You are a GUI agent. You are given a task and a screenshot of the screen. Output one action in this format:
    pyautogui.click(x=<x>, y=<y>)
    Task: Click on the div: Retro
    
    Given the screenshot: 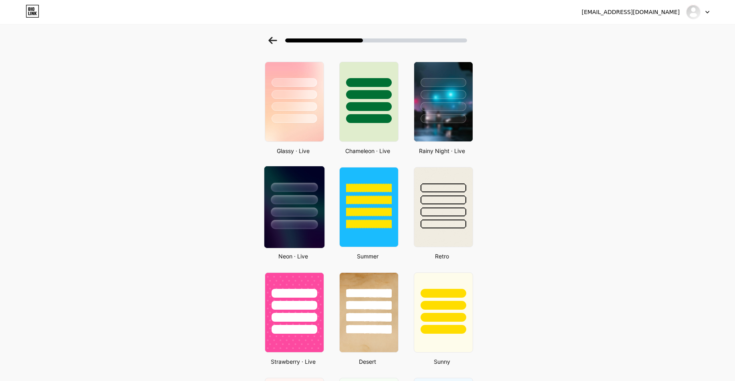 What is the action you would take?
    pyautogui.click(x=442, y=256)
    